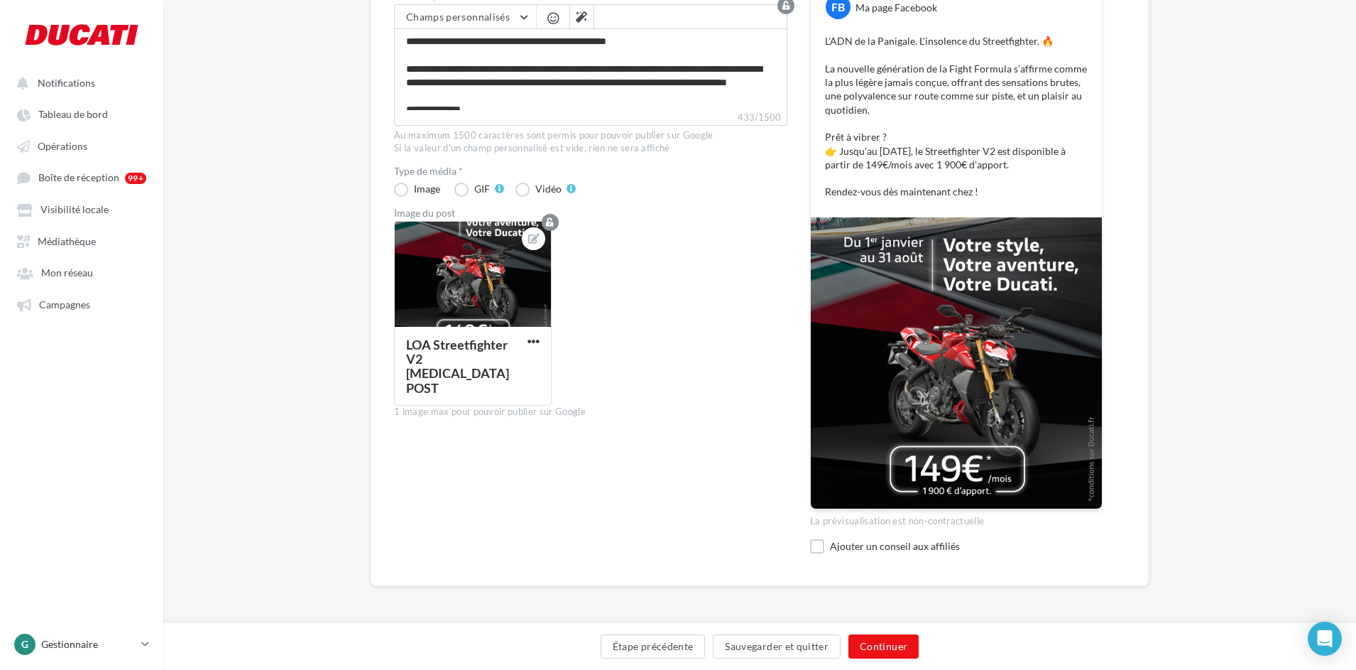 The height and width of the screenshot is (670, 1356). I want to click on div: Vidéo, so click(548, 189).